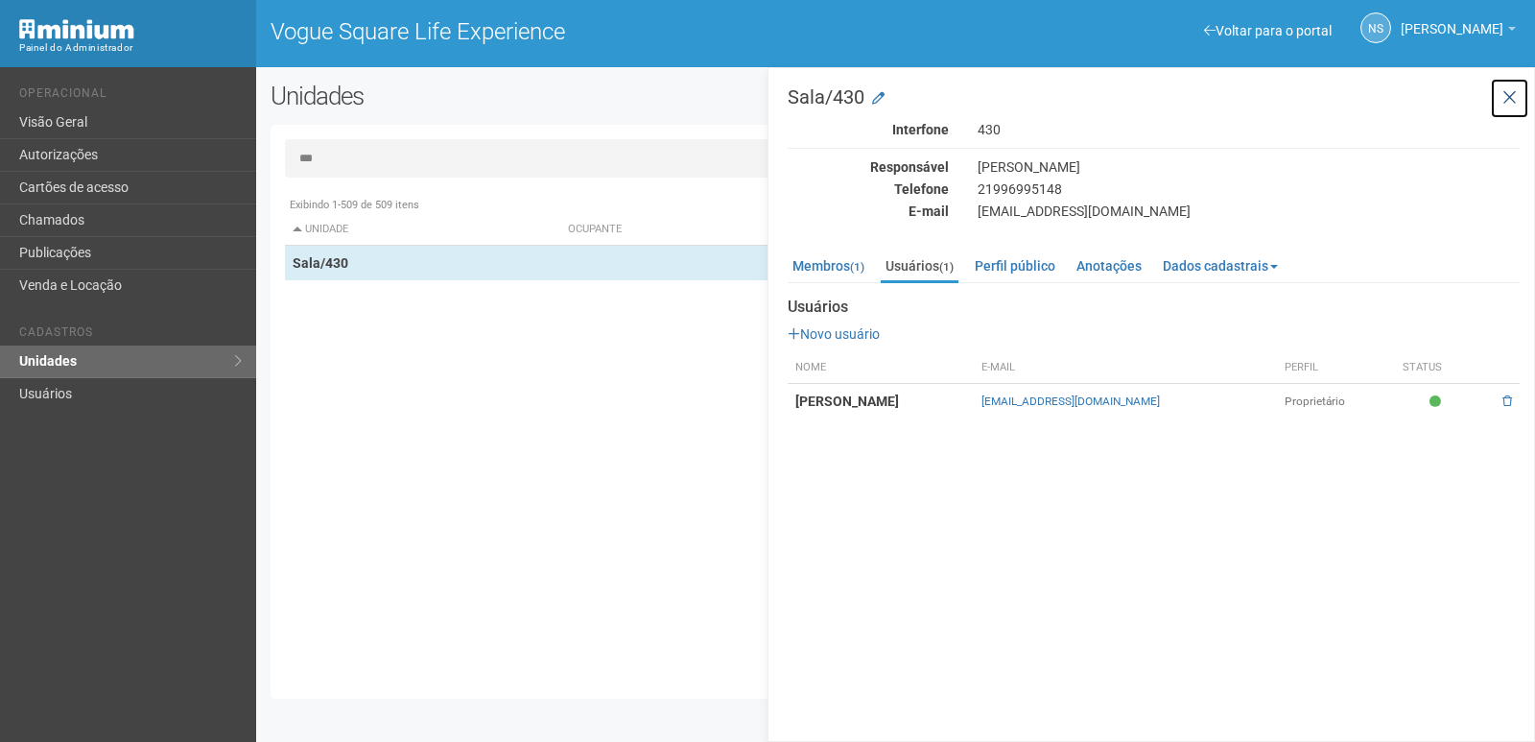  Describe the element at coordinates (1451, 19) in the screenshot. I see `span: Nicolle Silva` at that location.